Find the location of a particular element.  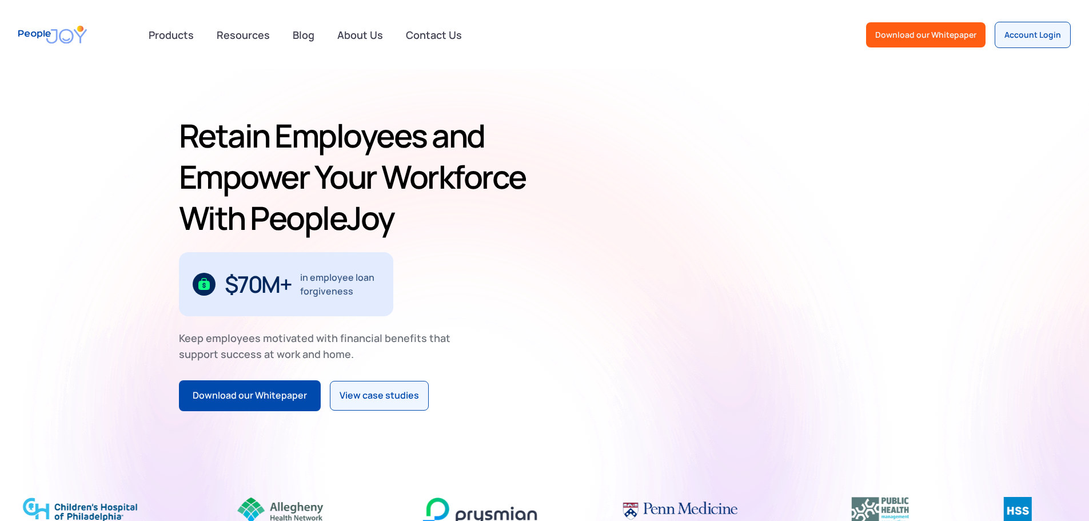

div: 1 / 3 is located at coordinates (286, 284).